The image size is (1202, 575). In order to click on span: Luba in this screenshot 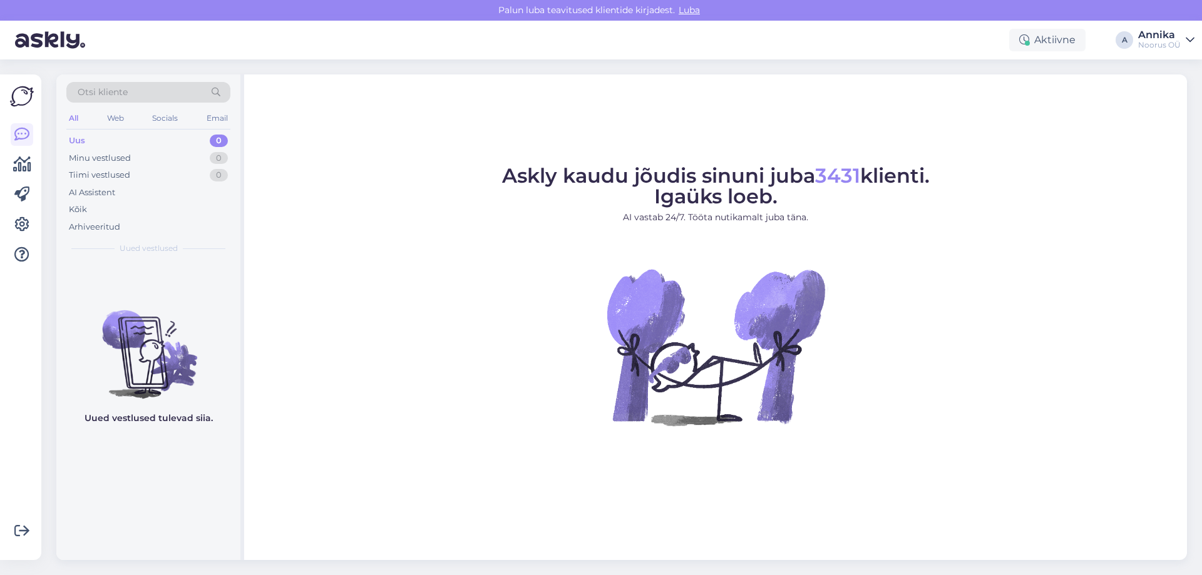, I will do `click(689, 10)`.